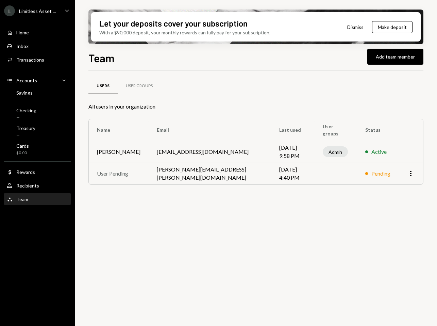 This screenshot has height=326, width=437. I want to click on a: Inbox, so click(37, 46).